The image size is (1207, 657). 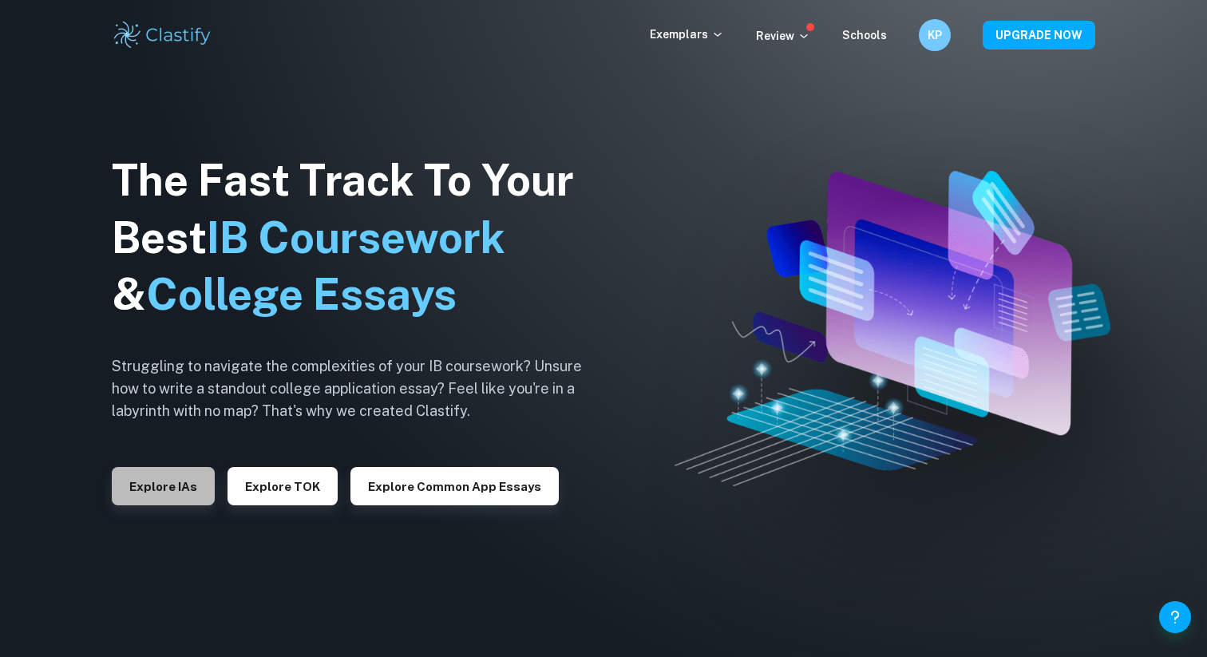 What do you see at coordinates (301, 294) in the screenshot?
I see `span: College Essays` at bounding box center [301, 294].